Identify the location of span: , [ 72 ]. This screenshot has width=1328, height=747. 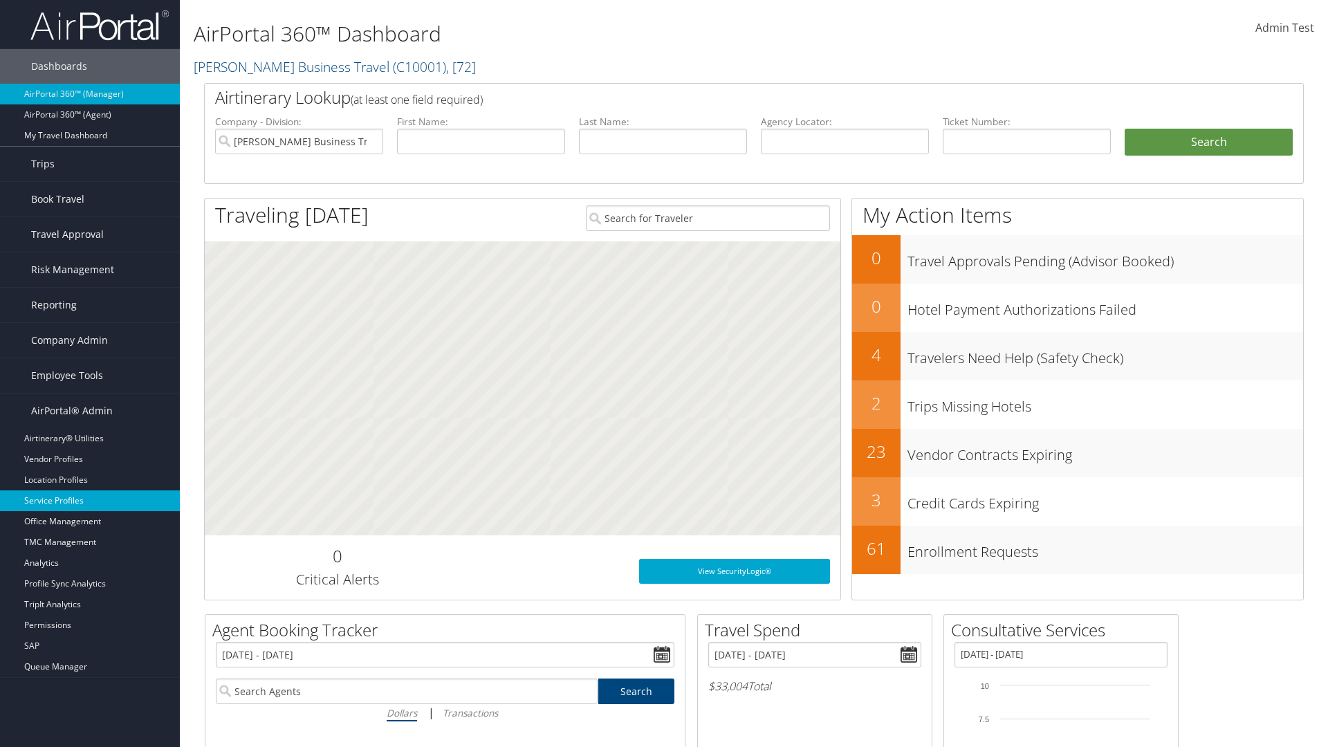
(461, 66).